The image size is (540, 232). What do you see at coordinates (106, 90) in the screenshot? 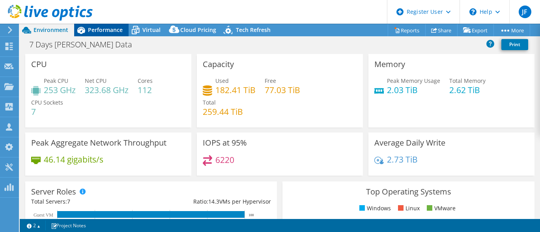
I see `h4: 323.68 GHz` at bounding box center [106, 90].